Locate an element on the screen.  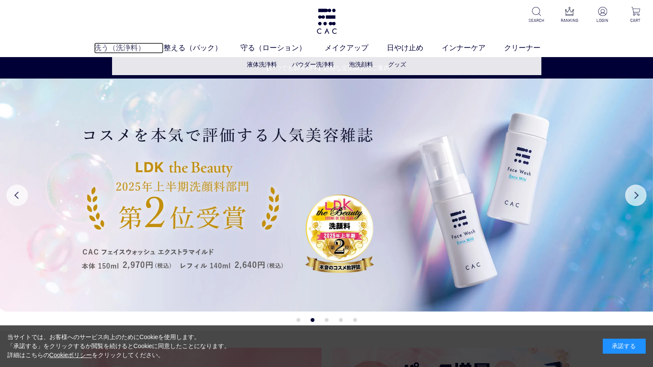
a: 守る（ローション） is located at coordinates (282, 48).